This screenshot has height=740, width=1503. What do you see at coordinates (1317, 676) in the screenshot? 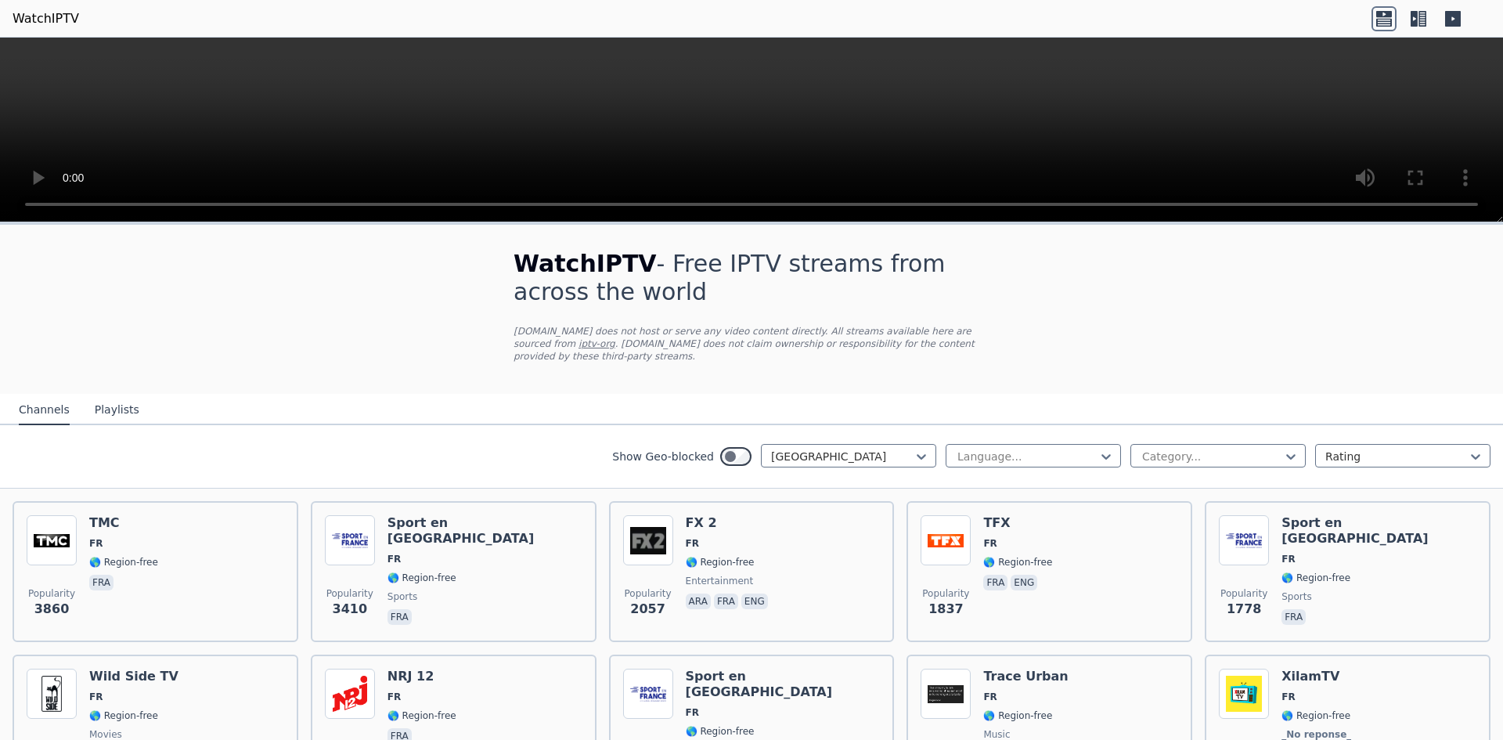
I see `h6: XilamTV` at bounding box center [1317, 676].